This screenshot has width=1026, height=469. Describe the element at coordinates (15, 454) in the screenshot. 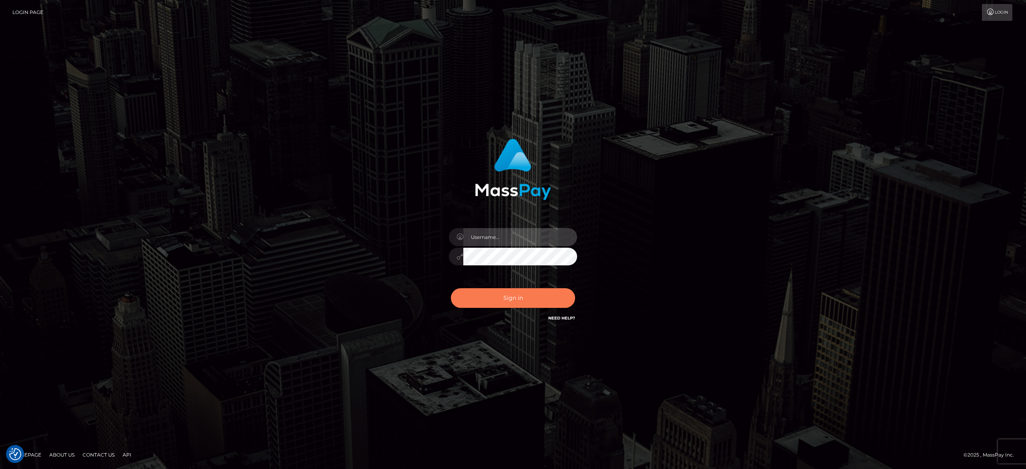

I see `img: Revisit consent button` at that location.